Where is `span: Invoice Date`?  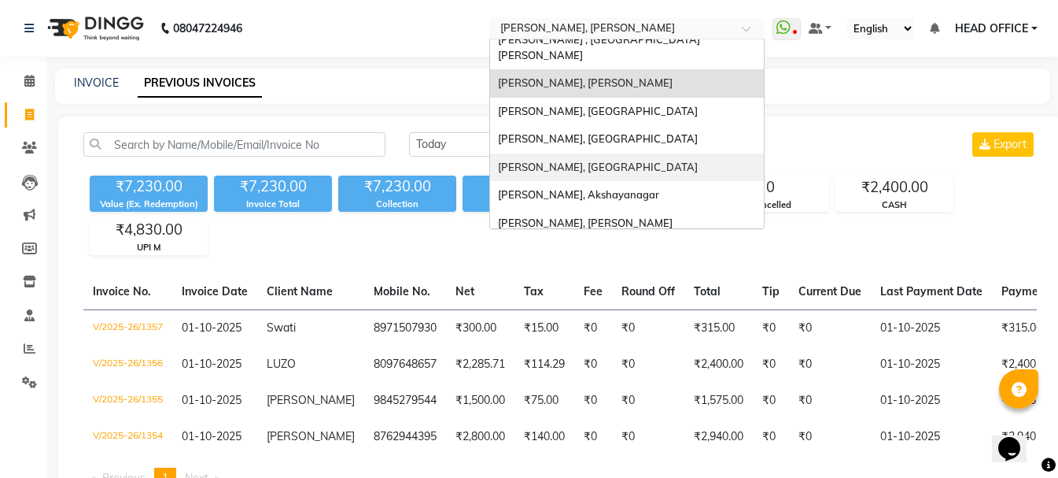
span: Invoice Date is located at coordinates (215, 291).